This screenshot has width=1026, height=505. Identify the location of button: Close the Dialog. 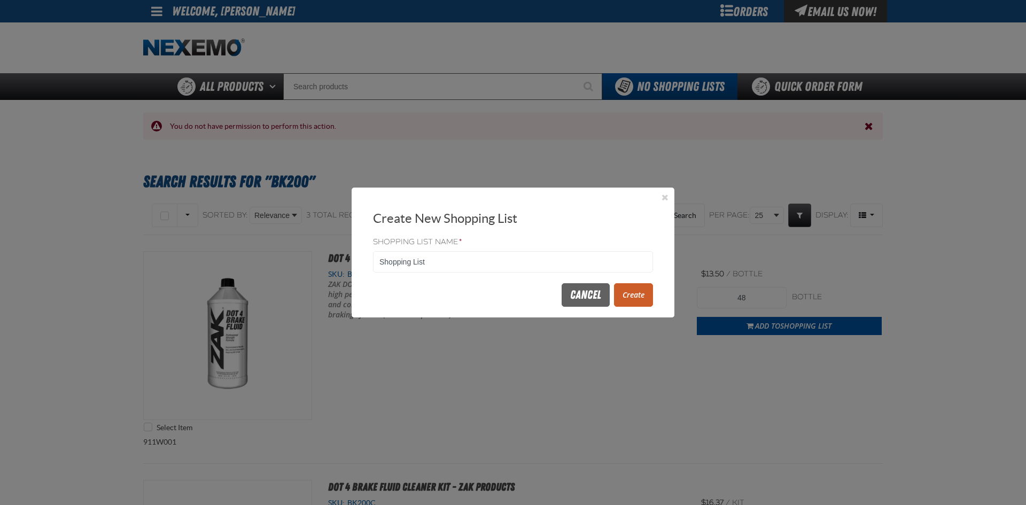
(665, 197).